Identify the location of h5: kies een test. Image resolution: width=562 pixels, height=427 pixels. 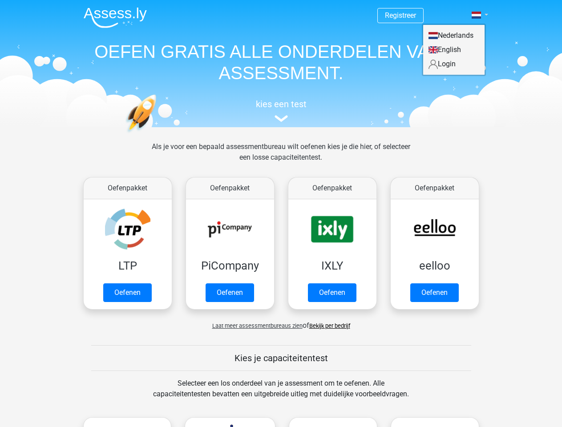
(281, 104).